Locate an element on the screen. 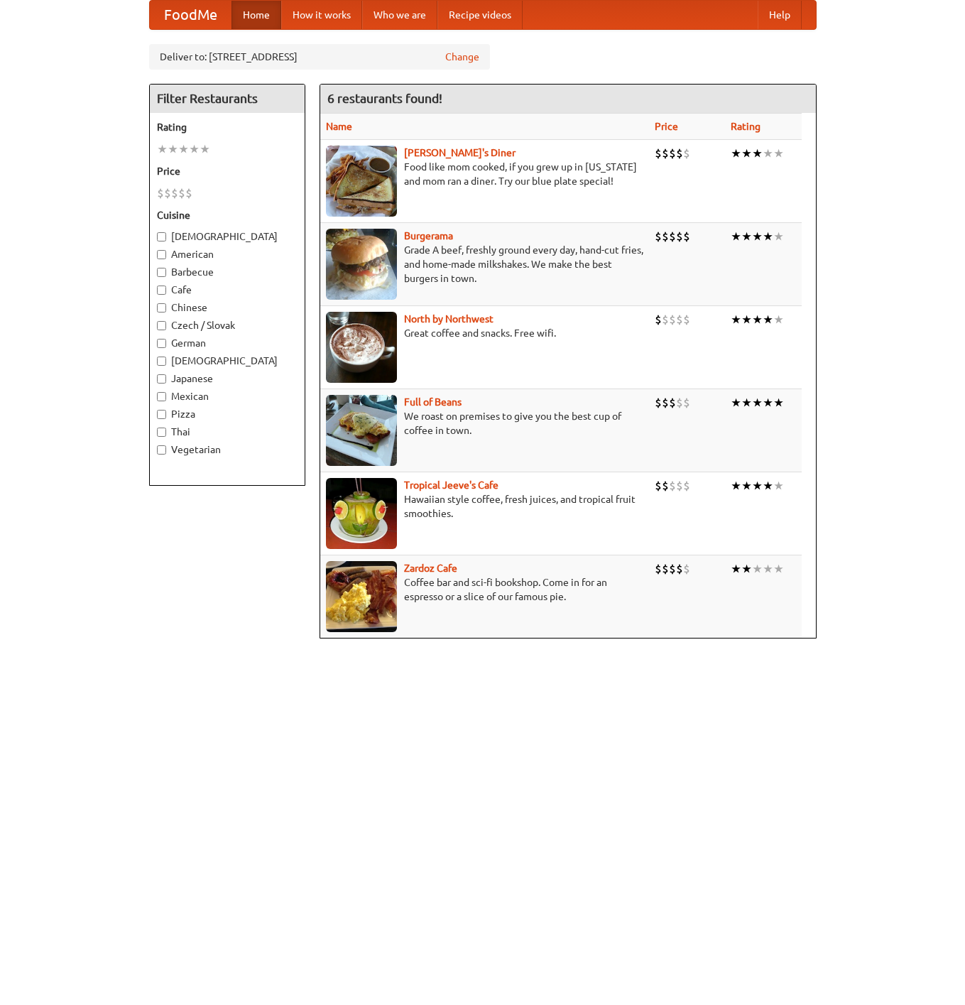  a: Burgerama is located at coordinates (428, 236).